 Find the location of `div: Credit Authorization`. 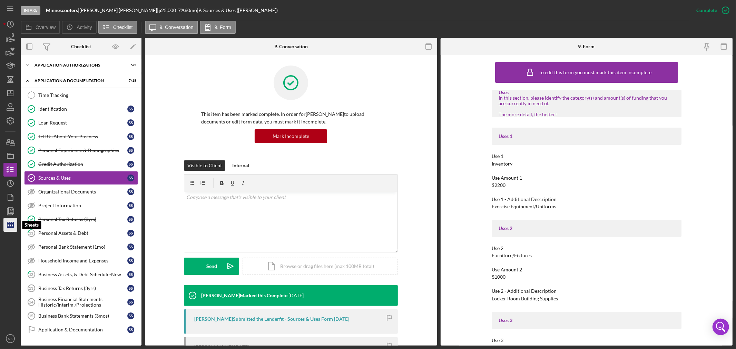

div: Credit Authorization is located at coordinates (83, 164).